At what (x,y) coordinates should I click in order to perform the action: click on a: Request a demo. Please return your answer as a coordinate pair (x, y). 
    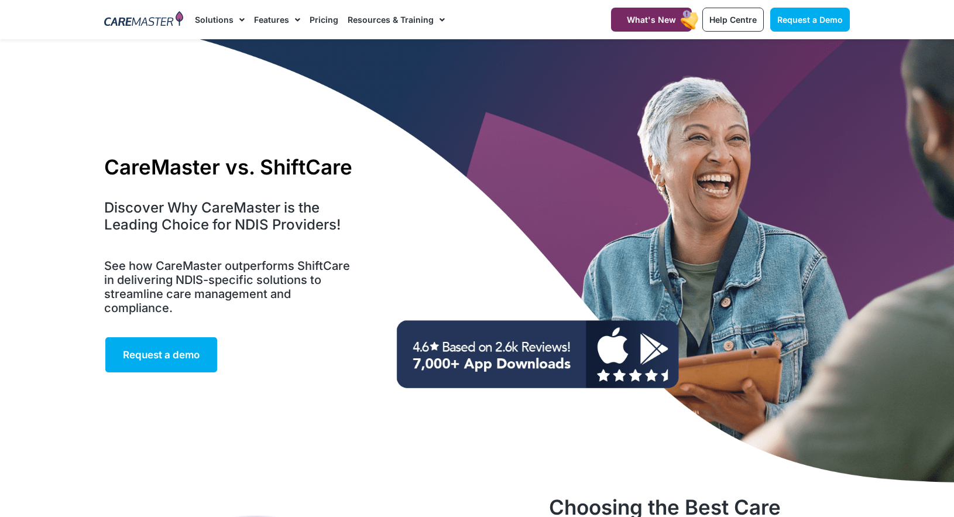
    Looking at the image, I should click on (161, 355).